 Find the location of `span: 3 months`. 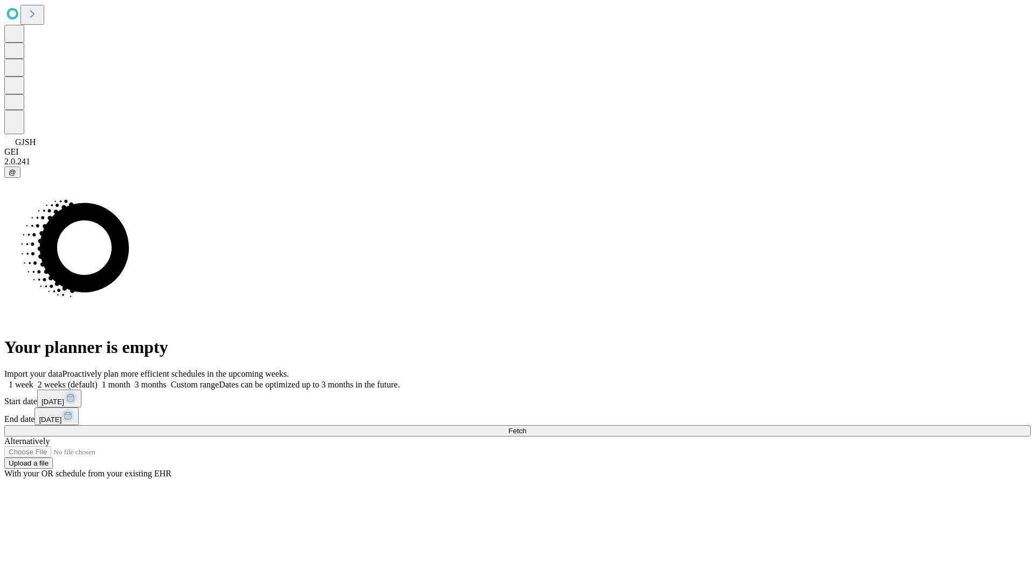

span: 3 months is located at coordinates (150, 384).